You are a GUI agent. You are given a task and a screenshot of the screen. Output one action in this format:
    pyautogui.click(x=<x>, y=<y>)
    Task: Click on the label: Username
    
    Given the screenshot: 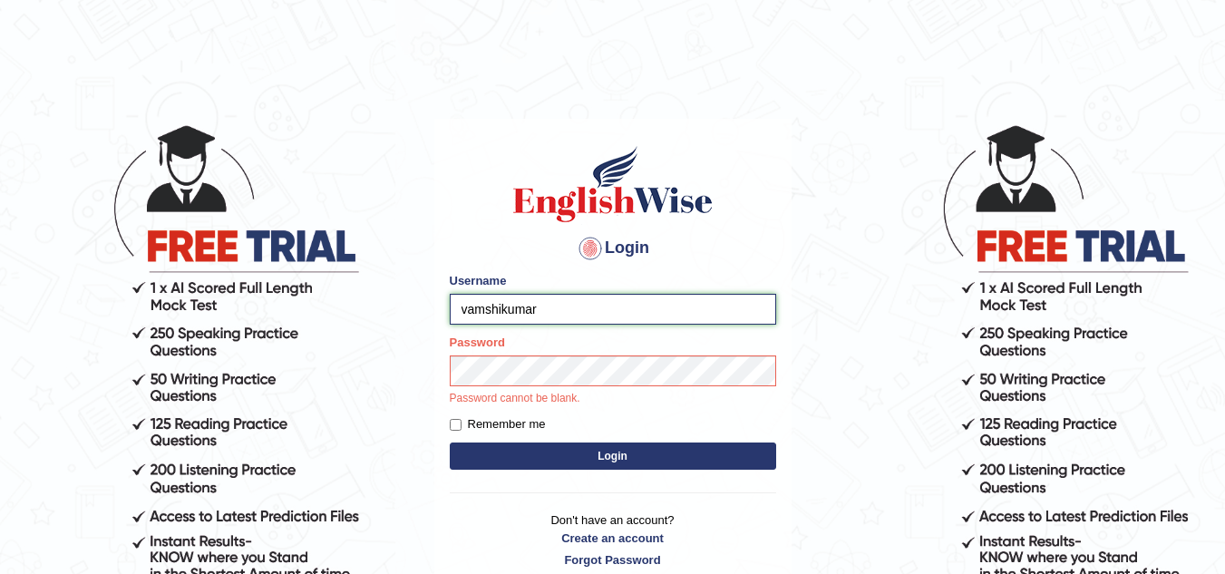 What is the action you would take?
    pyautogui.click(x=478, y=280)
    